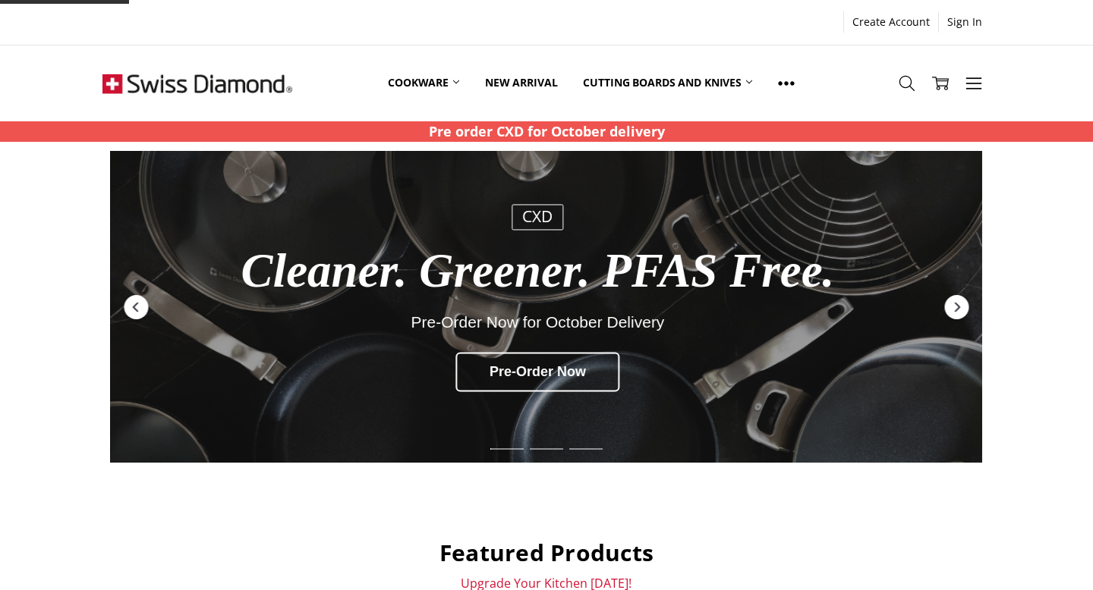  What do you see at coordinates (197, 83) in the screenshot?
I see `img: Free Shipping On Every Order` at bounding box center [197, 83].